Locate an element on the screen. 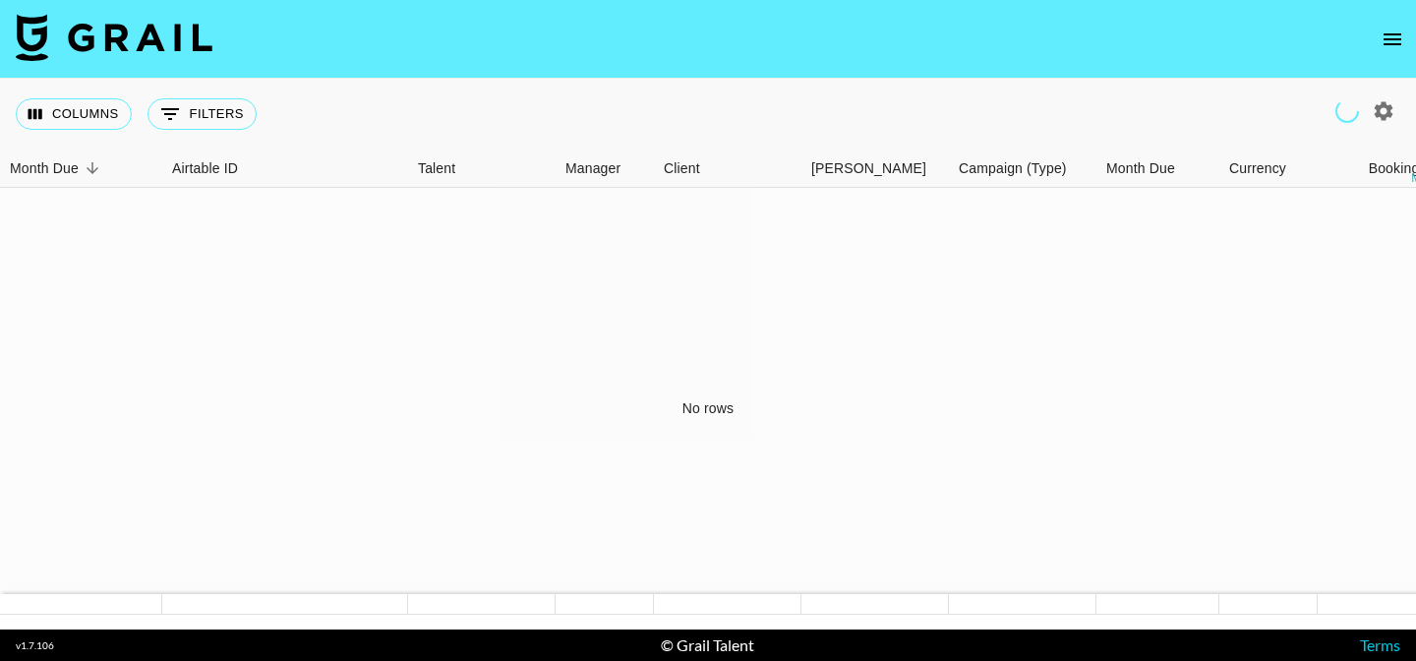 The width and height of the screenshot is (1416, 661). img: Grail Talent is located at coordinates (114, 37).